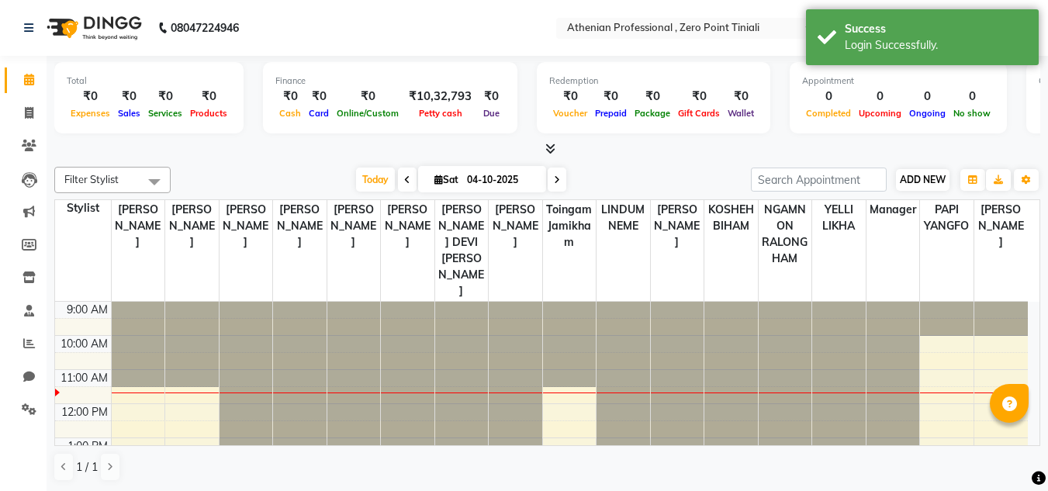 This screenshot has width=1048, height=491. What do you see at coordinates (290, 113) in the screenshot?
I see `span: Cash` at bounding box center [290, 113].